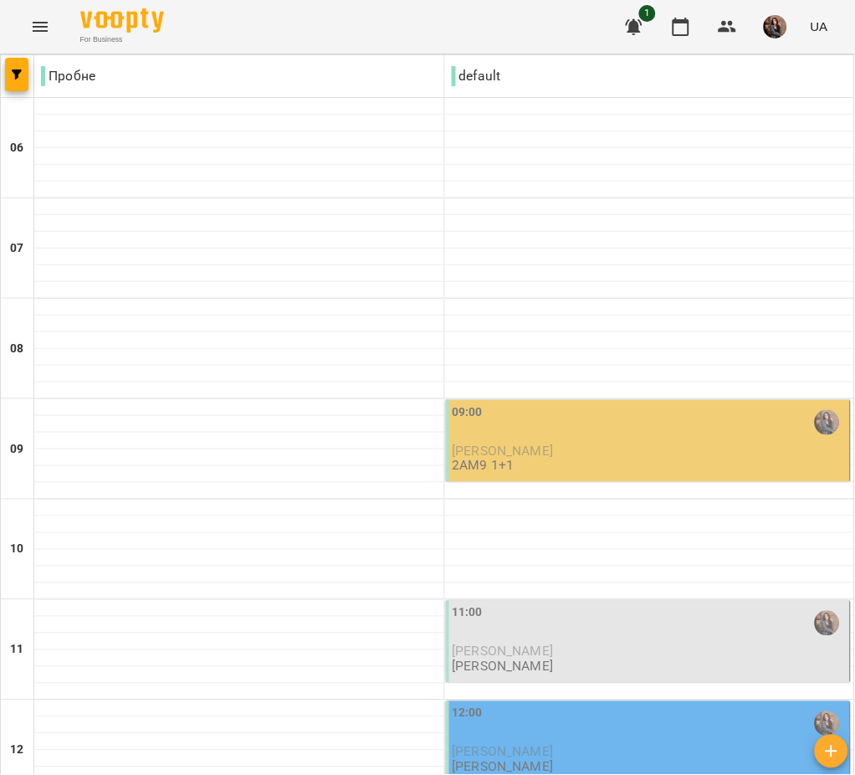  What do you see at coordinates (832, 751) in the screenshot?
I see `button: Створити урок` at bounding box center [832, 751].